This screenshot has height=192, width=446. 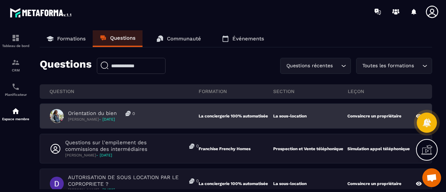 What do you see at coordinates (16, 119) in the screenshot?
I see `p: Espace membre` at bounding box center [16, 119].